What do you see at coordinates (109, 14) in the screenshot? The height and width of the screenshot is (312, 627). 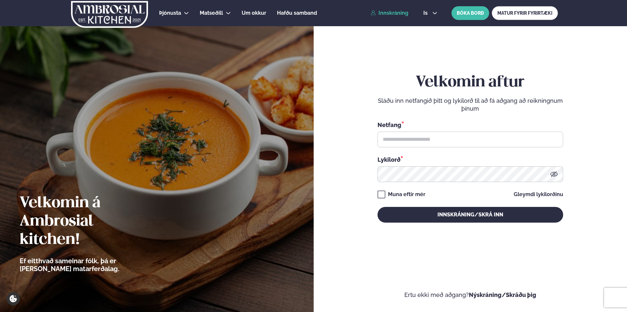 I see `img: logo` at bounding box center [109, 14].